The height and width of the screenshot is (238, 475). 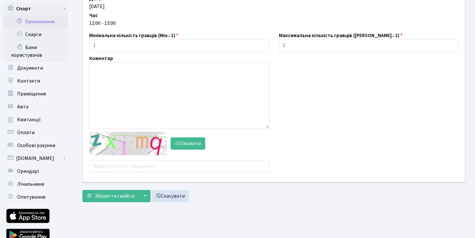 What do you see at coordinates (36, 146) in the screenshot?
I see `span: Особові рахунки` at bounding box center [36, 146].